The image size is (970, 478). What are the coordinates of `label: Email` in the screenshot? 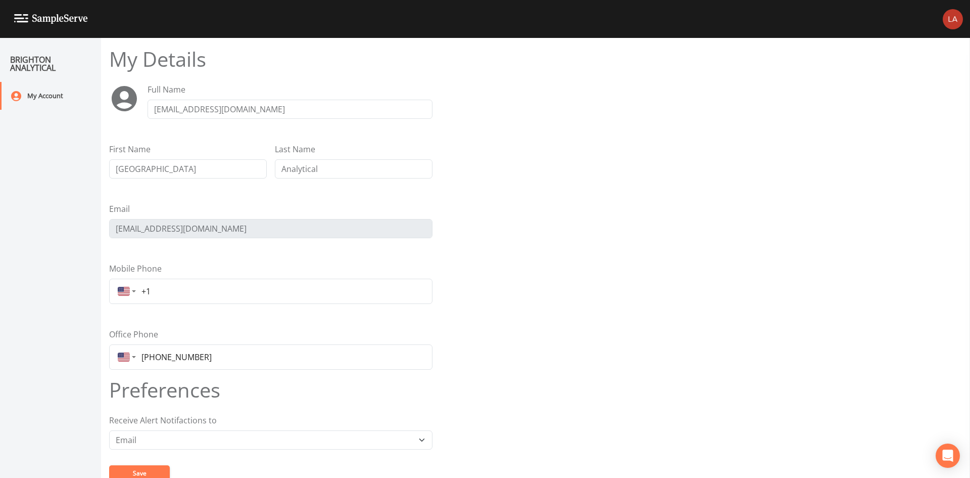 It's located at (119, 209).